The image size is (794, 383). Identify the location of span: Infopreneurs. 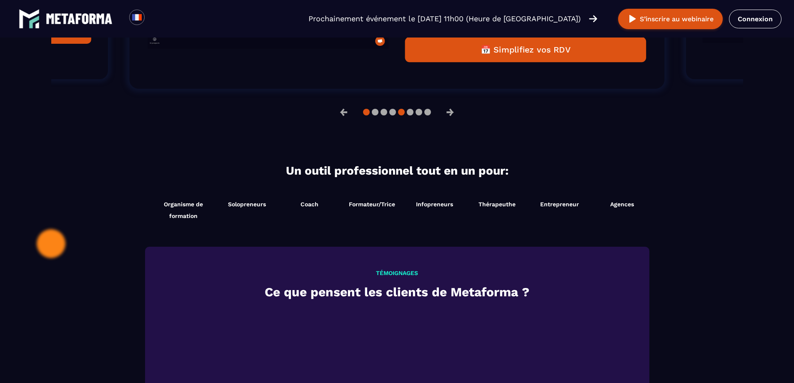
(434, 204).